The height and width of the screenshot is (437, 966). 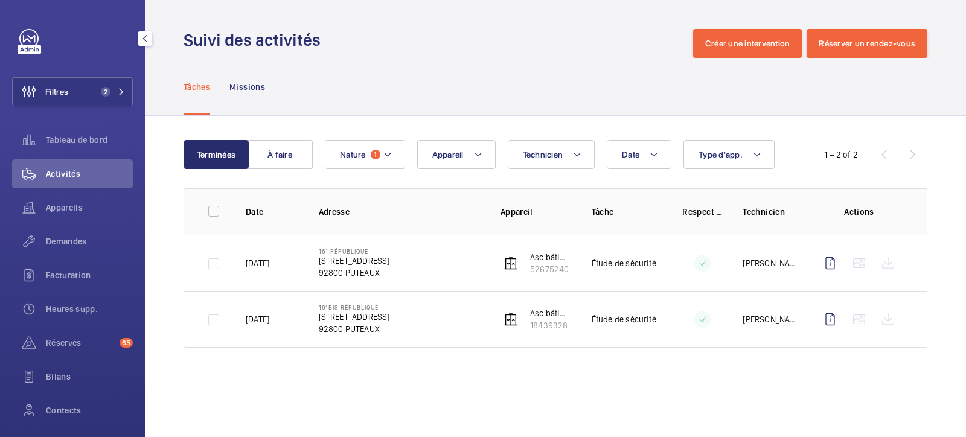 I want to click on p: Respect délai, so click(x=702, y=212).